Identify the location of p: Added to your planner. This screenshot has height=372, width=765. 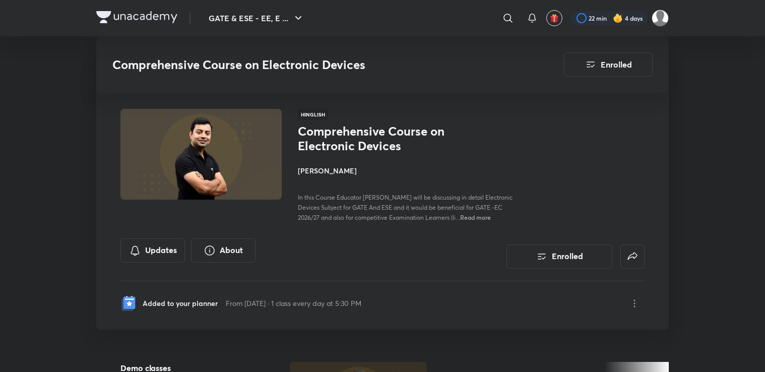
(180, 303).